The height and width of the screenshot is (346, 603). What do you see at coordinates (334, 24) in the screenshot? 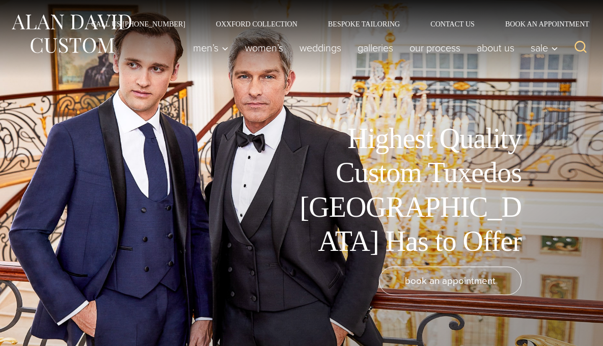
I see `nav: Secondary Navigation` at bounding box center [334, 24].